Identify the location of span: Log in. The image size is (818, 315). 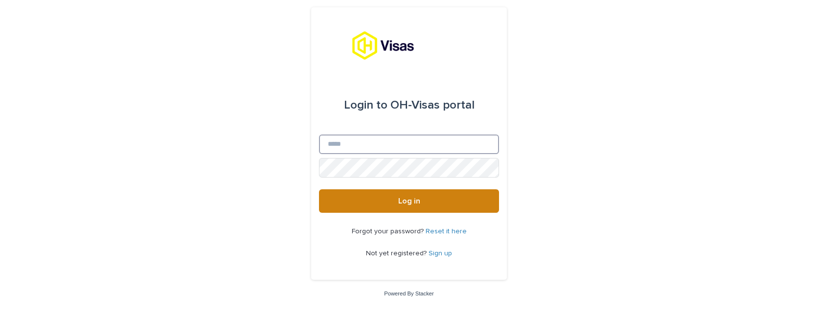
(409, 201).